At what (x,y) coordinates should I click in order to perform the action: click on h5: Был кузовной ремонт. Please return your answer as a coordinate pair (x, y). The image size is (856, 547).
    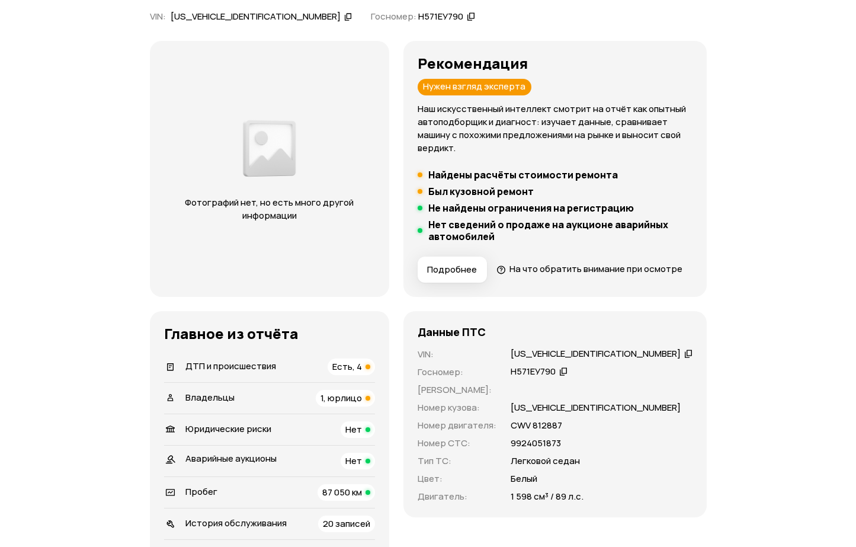
    Looking at the image, I should click on (481, 191).